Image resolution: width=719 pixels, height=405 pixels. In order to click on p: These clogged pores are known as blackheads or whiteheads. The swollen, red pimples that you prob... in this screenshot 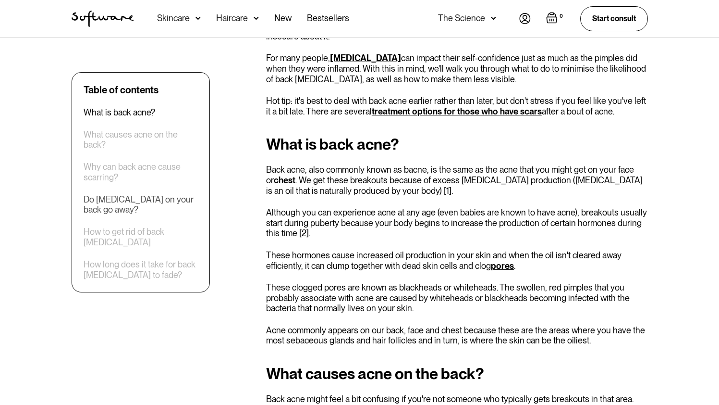, I will do `click(457, 297)`.